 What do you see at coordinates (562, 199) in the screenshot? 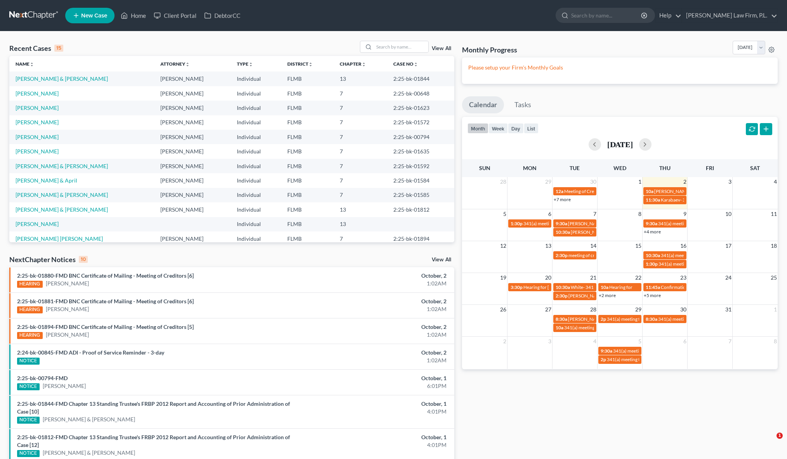
I see `a: +7 more` at bounding box center [562, 199].